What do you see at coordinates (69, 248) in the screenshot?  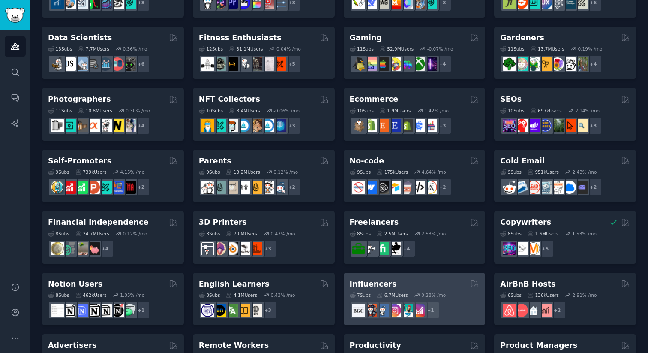 I see `img: FinancialPlanning` at bounding box center [69, 248].